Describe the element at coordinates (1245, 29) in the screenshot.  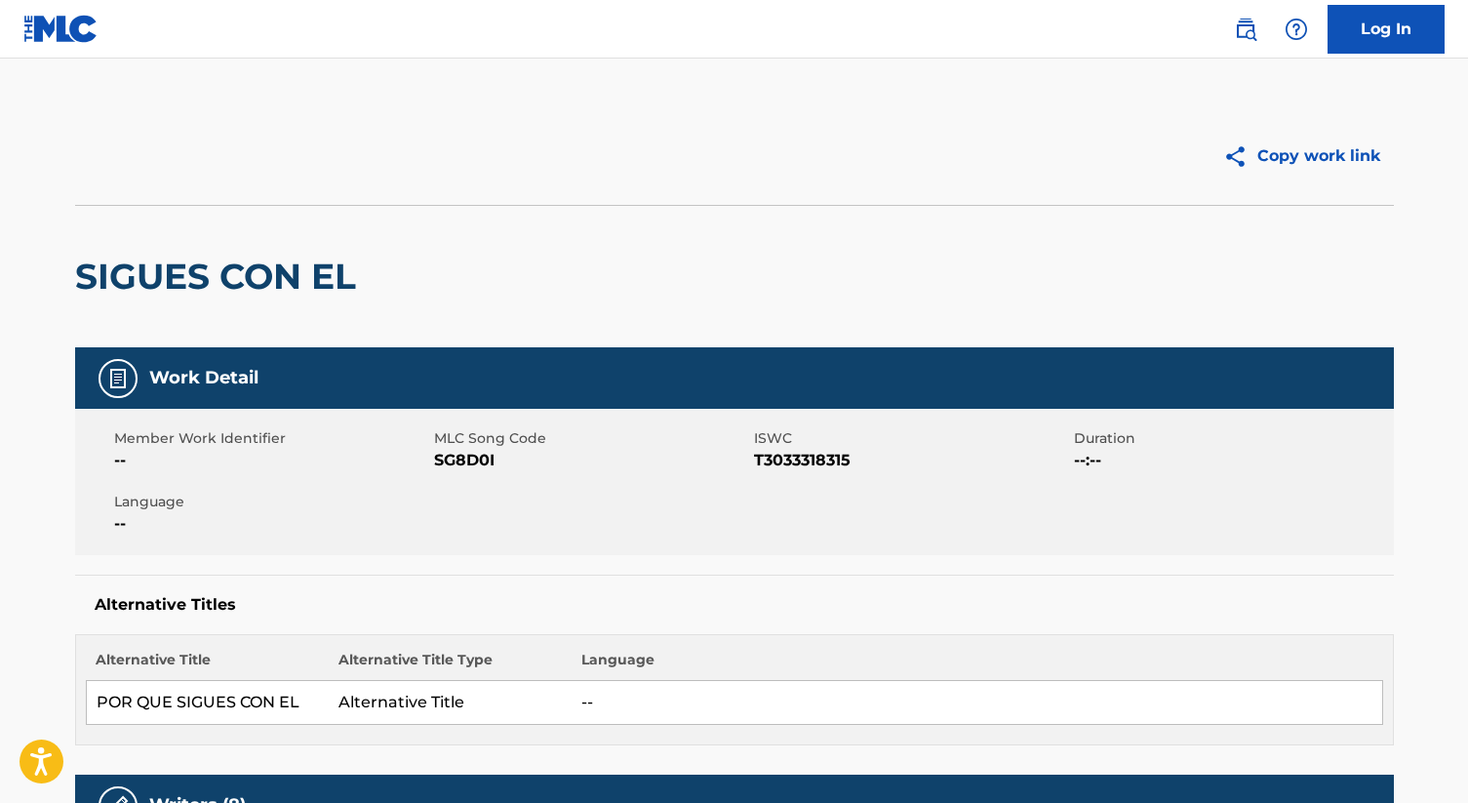
I see `img: search` at that location.